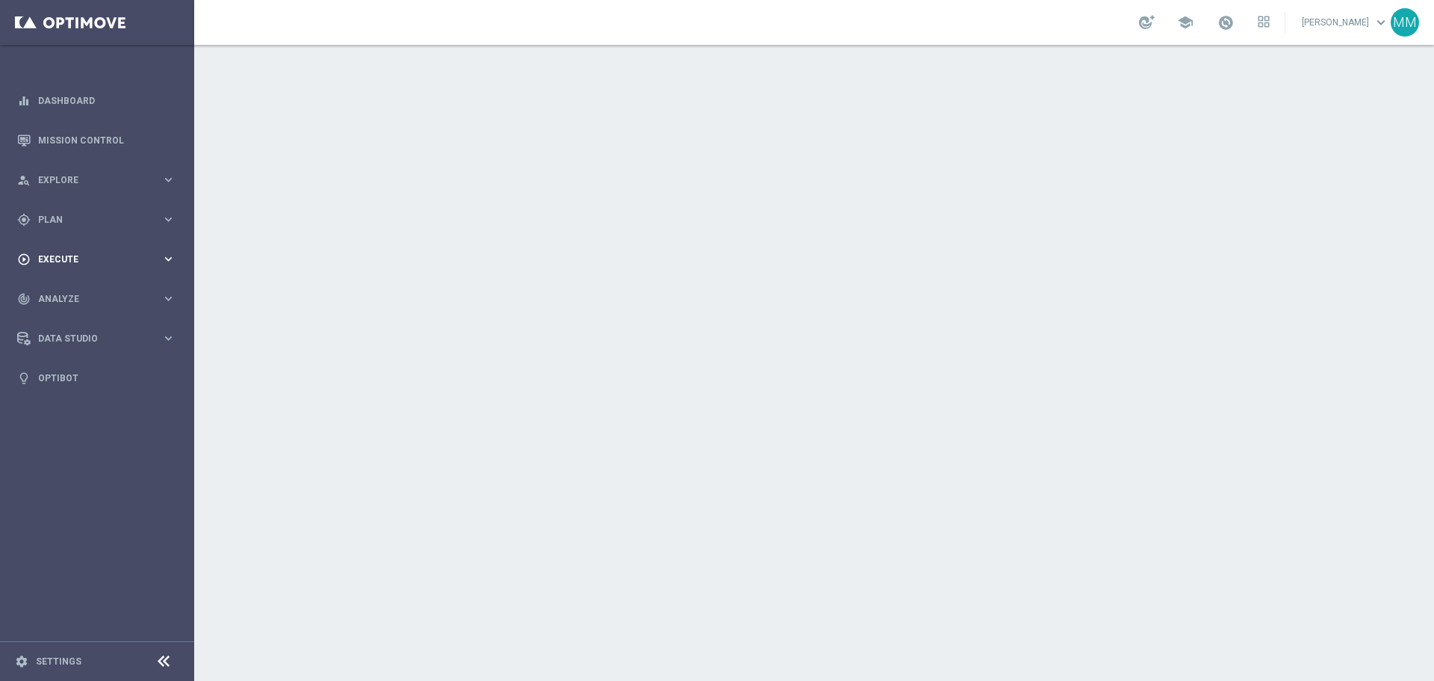 Image resolution: width=1434 pixels, height=681 pixels. I want to click on div: Data Studio keyboard_arrow_right, so click(96, 338).